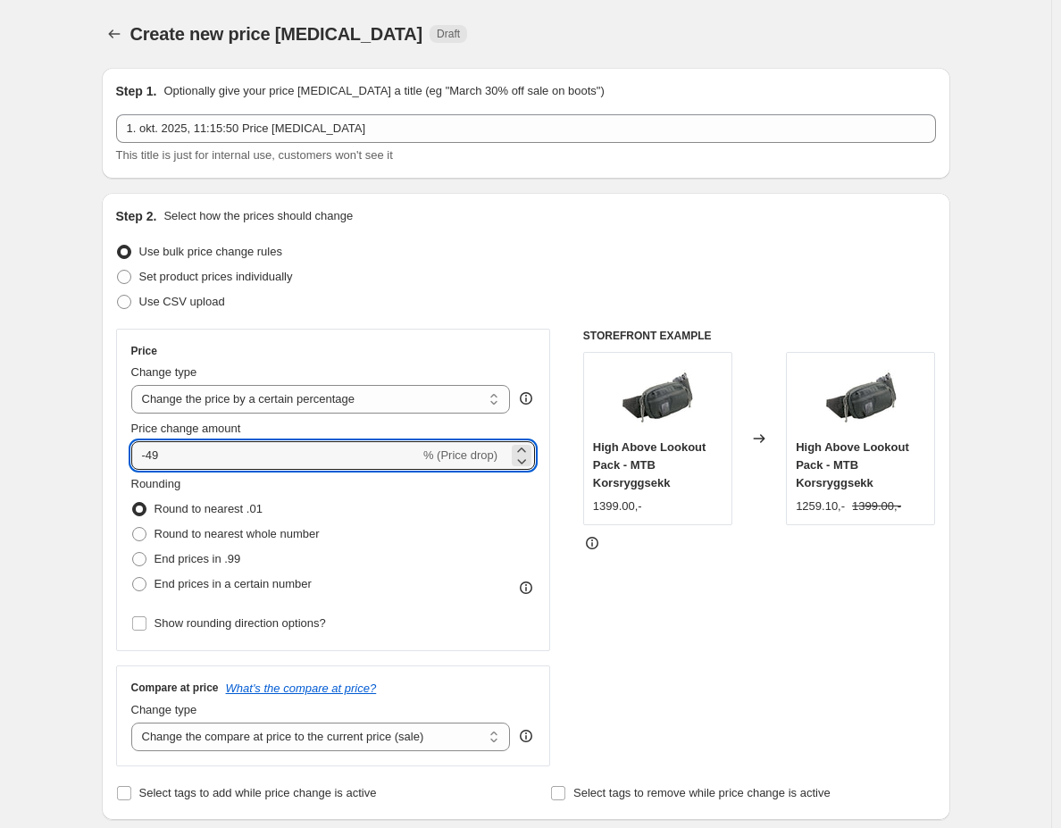  Describe the element at coordinates (114, 34) in the screenshot. I see `button: Price change jobs` at that location.